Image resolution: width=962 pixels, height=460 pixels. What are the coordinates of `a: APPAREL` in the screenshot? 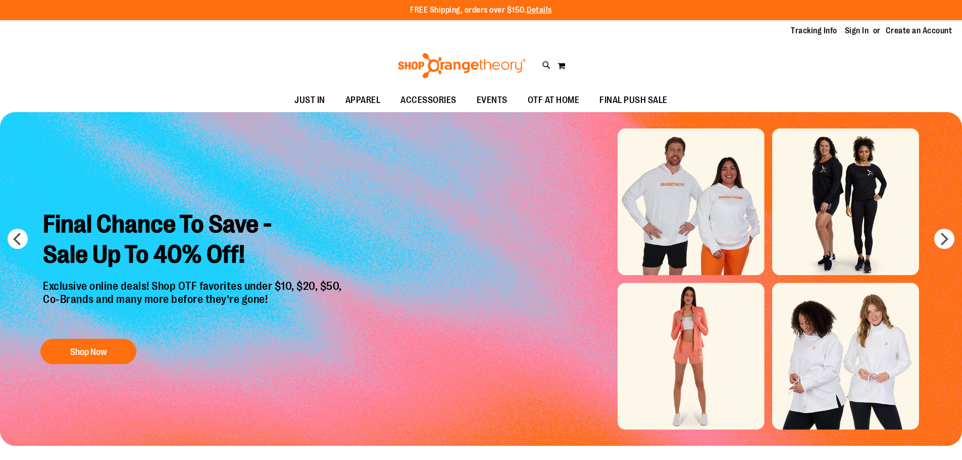 It's located at (363, 100).